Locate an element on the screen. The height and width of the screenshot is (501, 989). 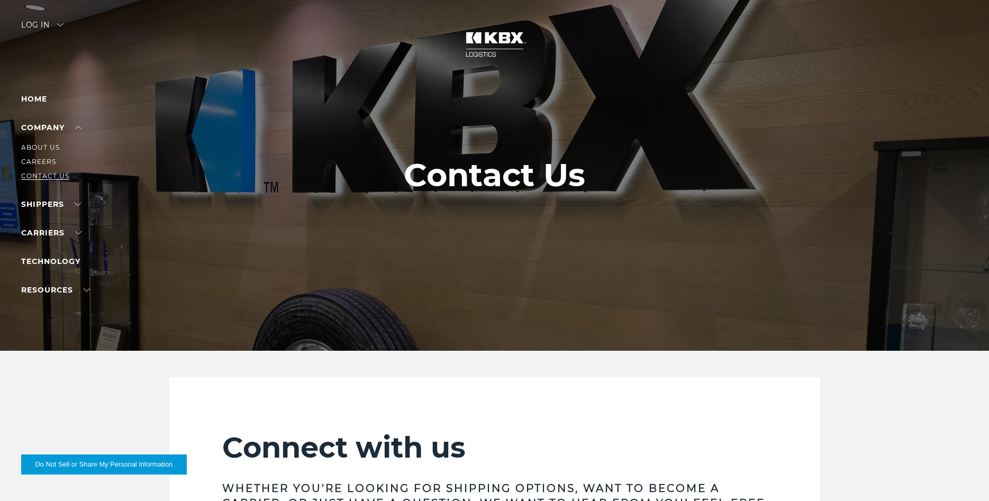
img: arrow is located at coordinates (60, 25).